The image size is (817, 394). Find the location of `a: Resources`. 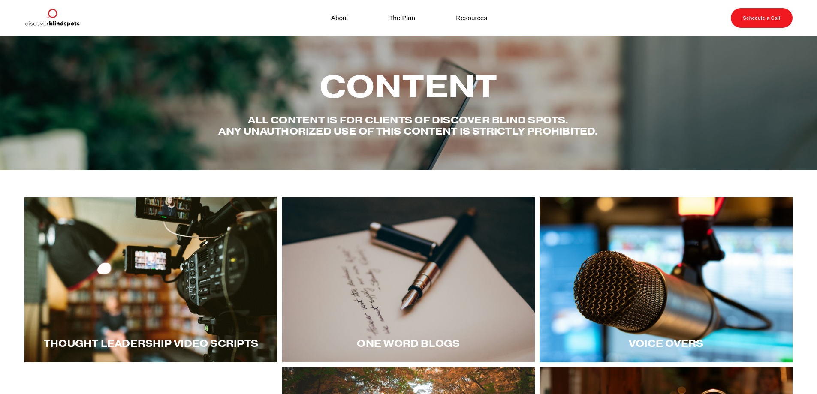

a: Resources is located at coordinates (471, 18).